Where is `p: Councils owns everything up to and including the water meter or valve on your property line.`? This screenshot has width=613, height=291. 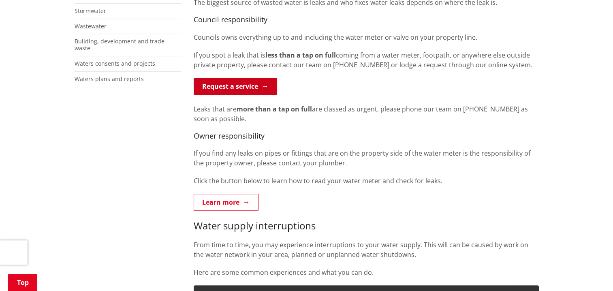 p: Councils owns everything up to and including the water meter or valve on your property line. is located at coordinates (366, 37).